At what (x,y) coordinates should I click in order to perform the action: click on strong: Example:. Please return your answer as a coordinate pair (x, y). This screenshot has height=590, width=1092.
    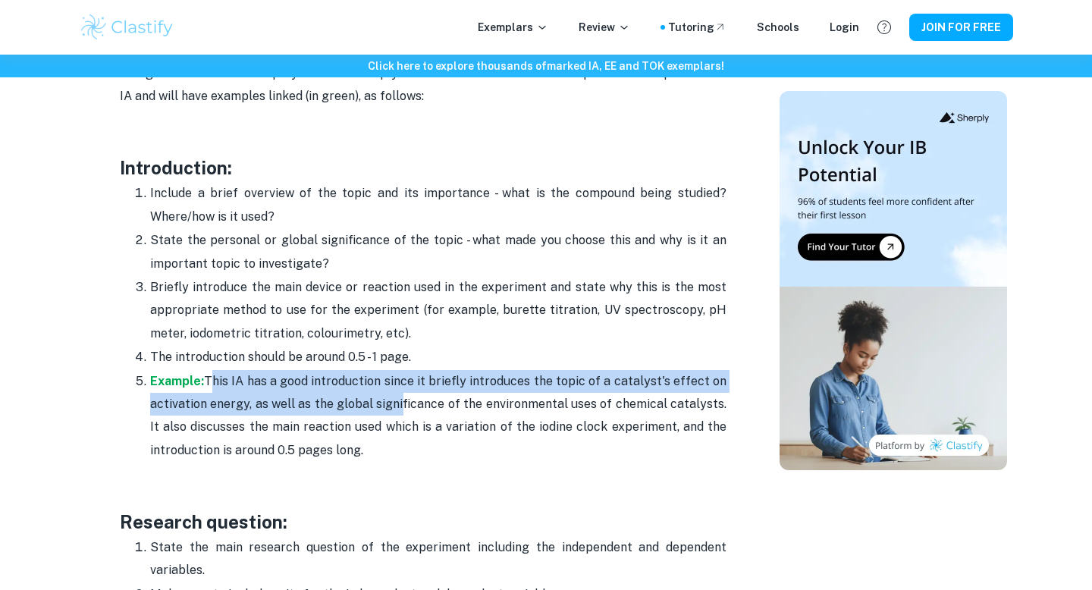
    Looking at the image, I should click on (177, 381).